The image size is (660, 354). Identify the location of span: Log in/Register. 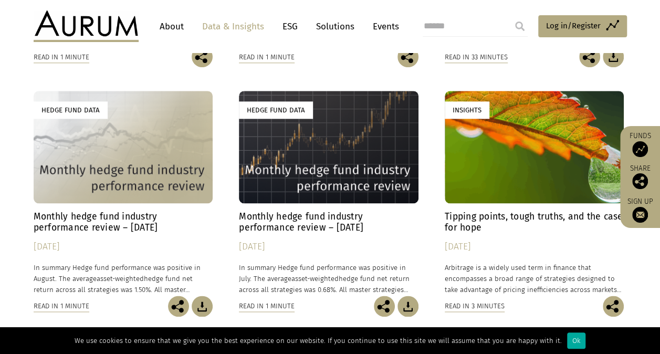
(574, 26).